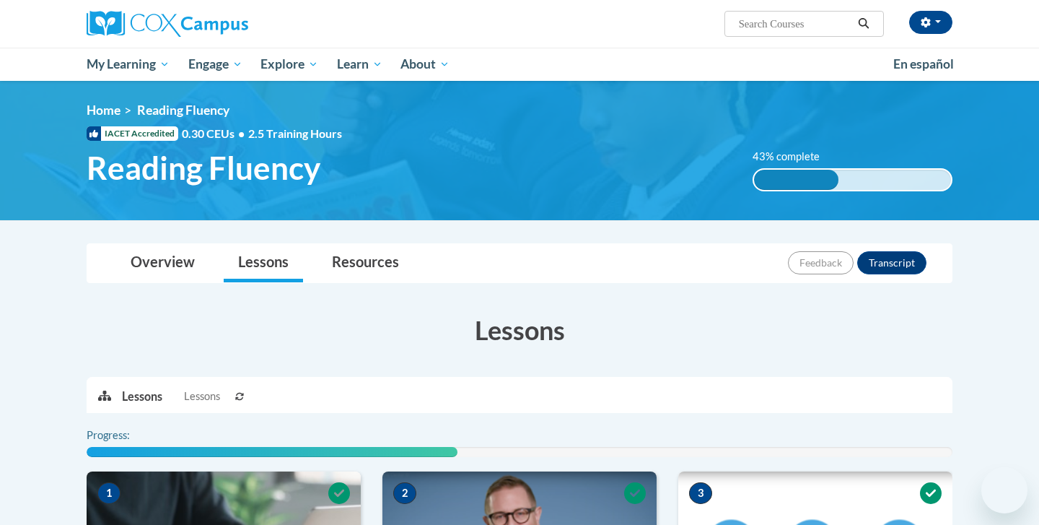  Describe the element at coordinates (289, 64) in the screenshot. I see `span: Explore` at that location.